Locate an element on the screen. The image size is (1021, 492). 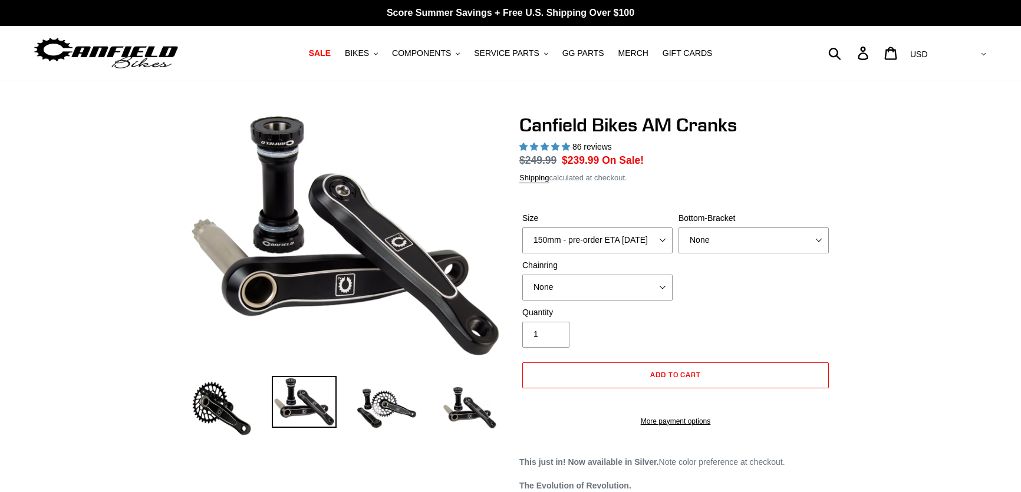
button: SERVICE PARTS is located at coordinates (510, 53).